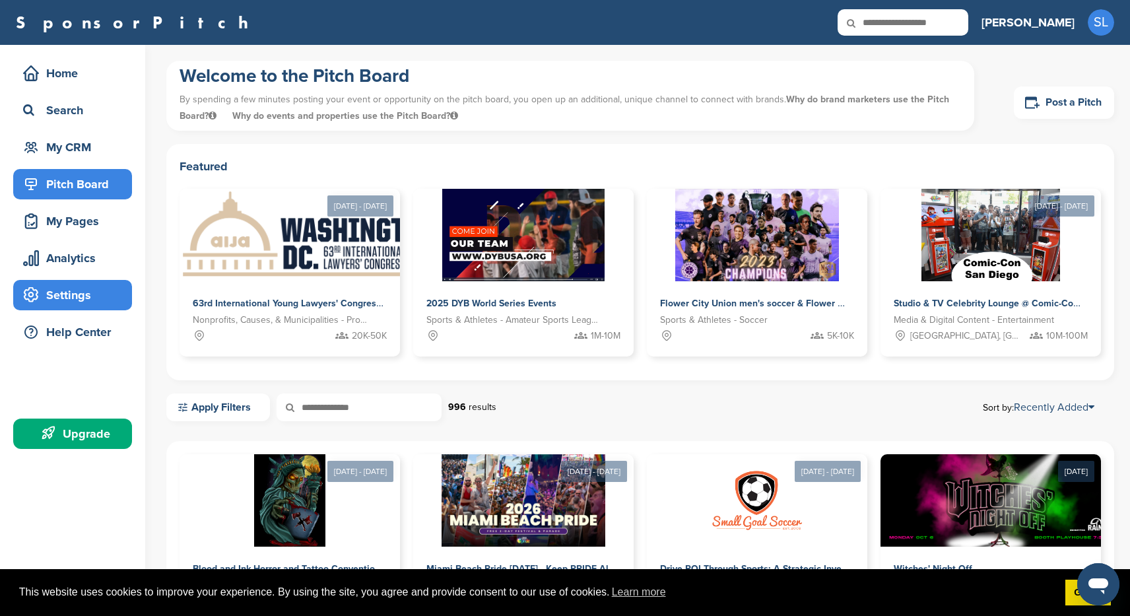  I want to click on a: Post a Pitch, so click(1064, 102).